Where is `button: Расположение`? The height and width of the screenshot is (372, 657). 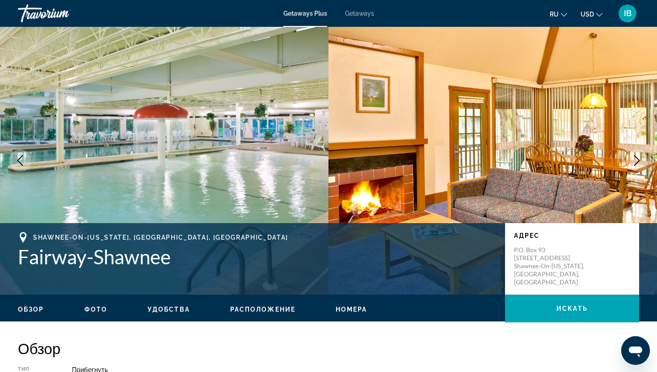
button: Расположение is located at coordinates (263, 309).